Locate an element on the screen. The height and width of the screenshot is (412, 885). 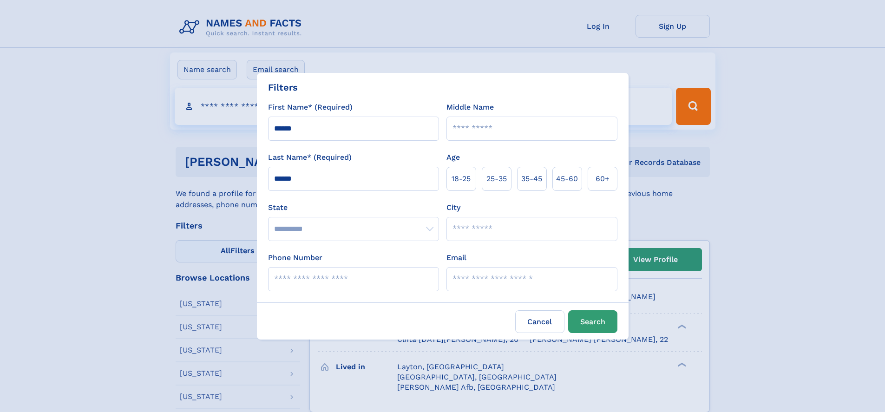
span: 35‑45 is located at coordinates (532, 179).